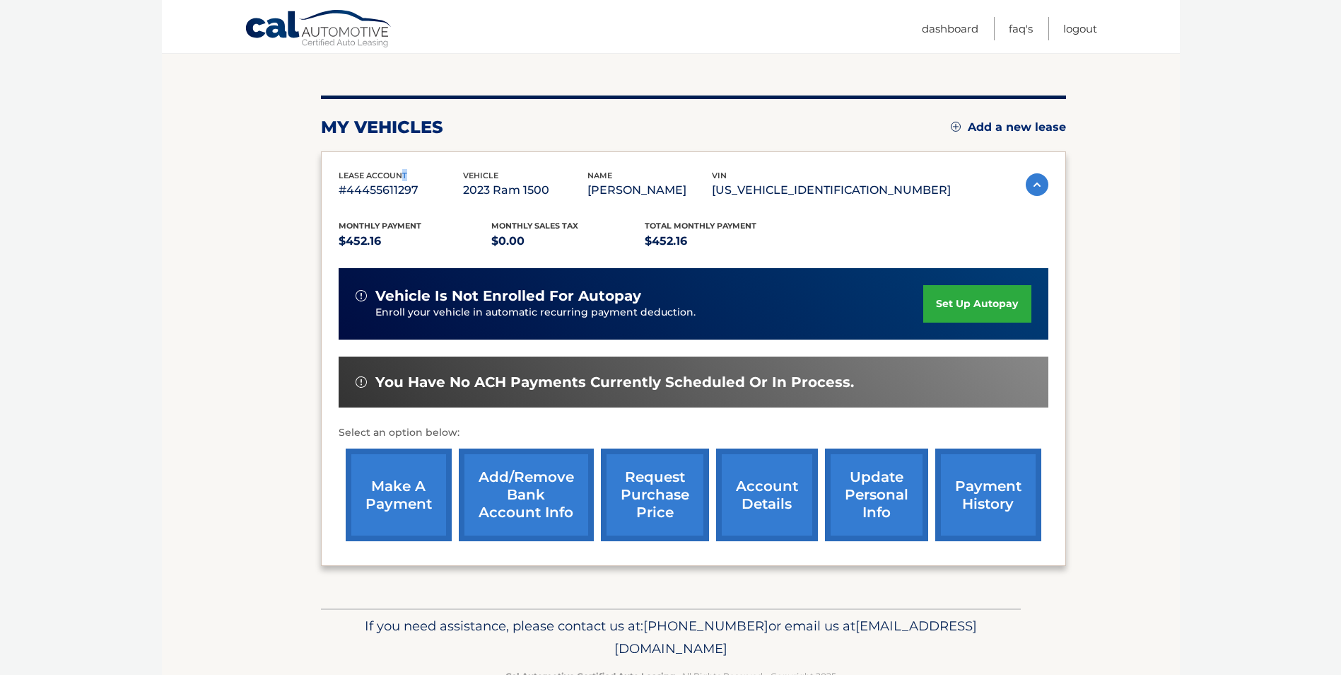  What do you see at coordinates (535, 226) in the screenshot?
I see `span: Monthly sales Tax` at bounding box center [535, 226].